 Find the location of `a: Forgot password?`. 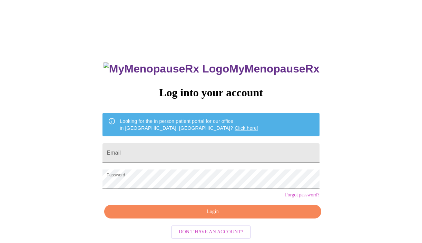

a: Forgot password? is located at coordinates (302, 195).